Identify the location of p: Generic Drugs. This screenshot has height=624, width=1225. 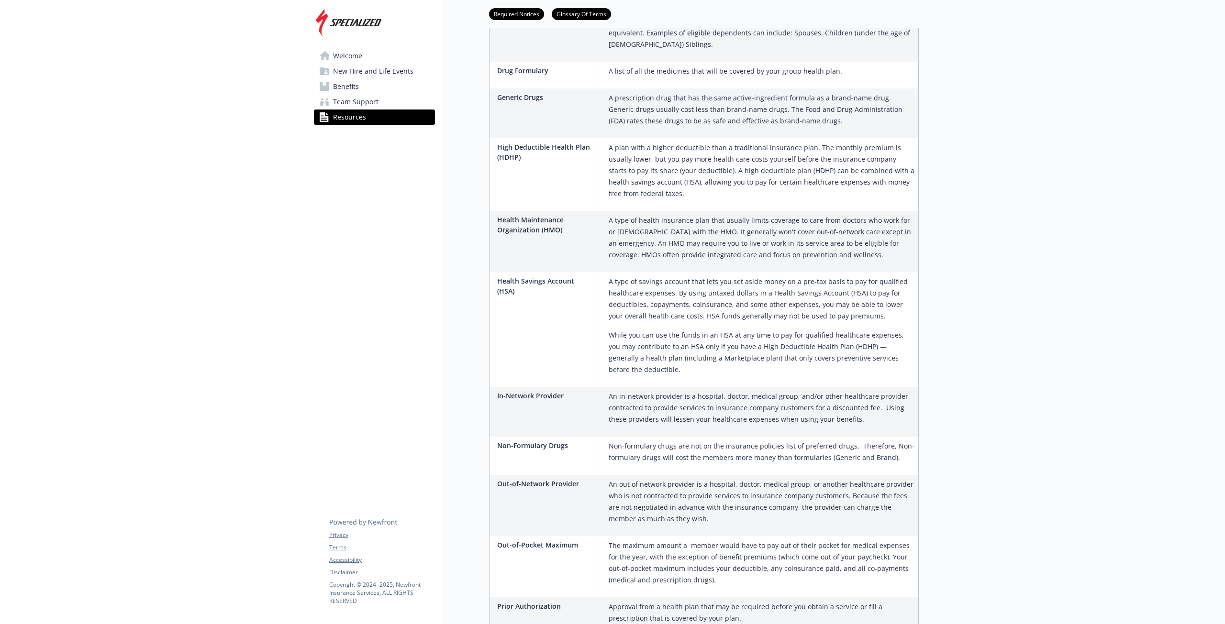
(545, 97).